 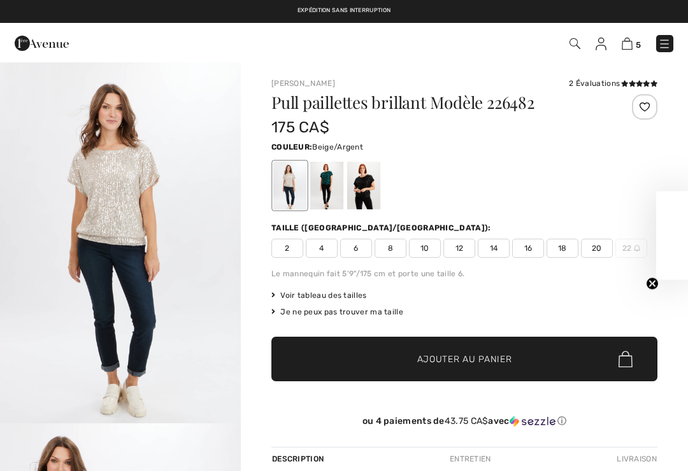 What do you see at coordinates (637, 248) in the screenshot?
I see `img: ring-m.svg` at bounding box center [637, 248].